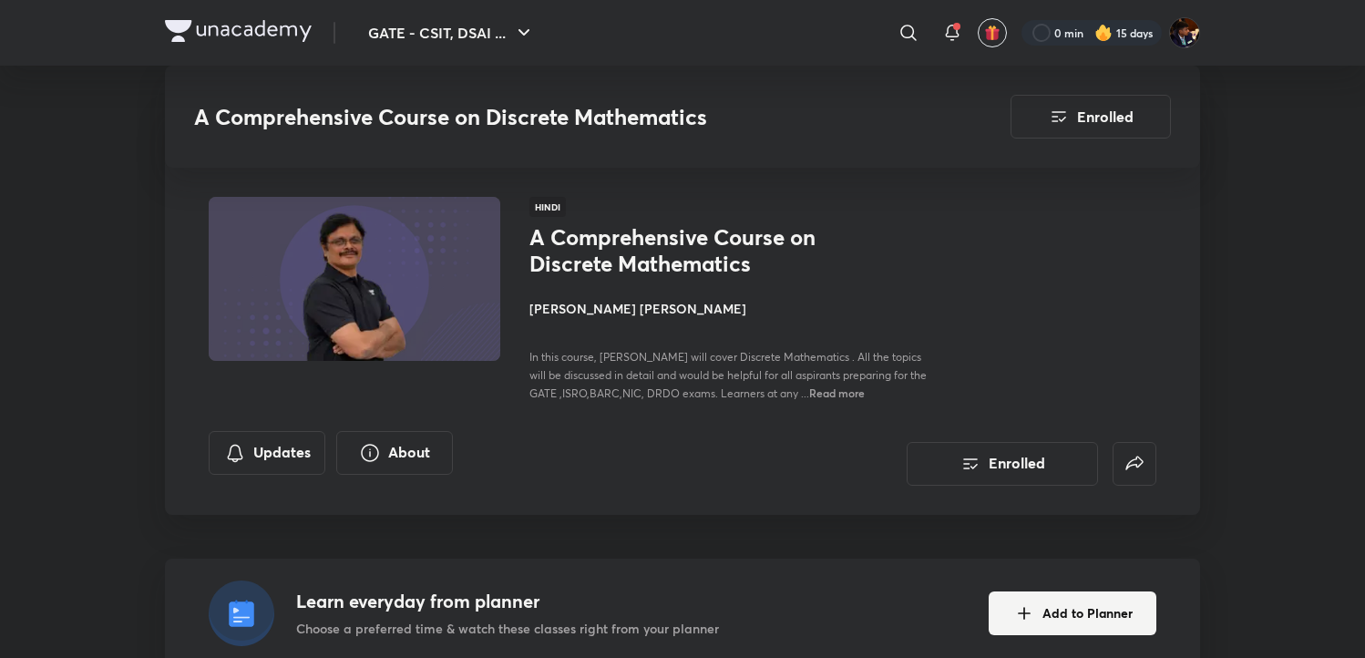  What do you see at coordinates (992, 33) in the screenshot?
I see `button: avatar` at bounding box center [992, 33].